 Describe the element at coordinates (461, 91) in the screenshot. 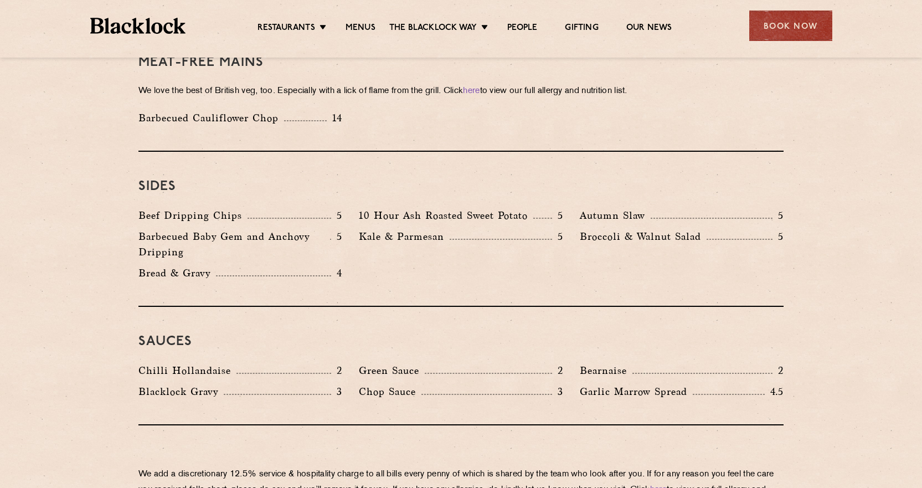

I see `p: We love the best of British veg, too. Especially with a lick of flame from the grill. Click to vi...` at that location.